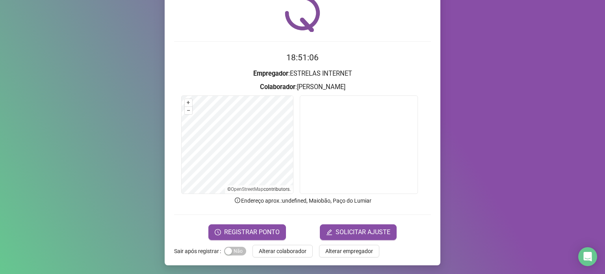  I want to click on span: info-circle, so click(237, 200).